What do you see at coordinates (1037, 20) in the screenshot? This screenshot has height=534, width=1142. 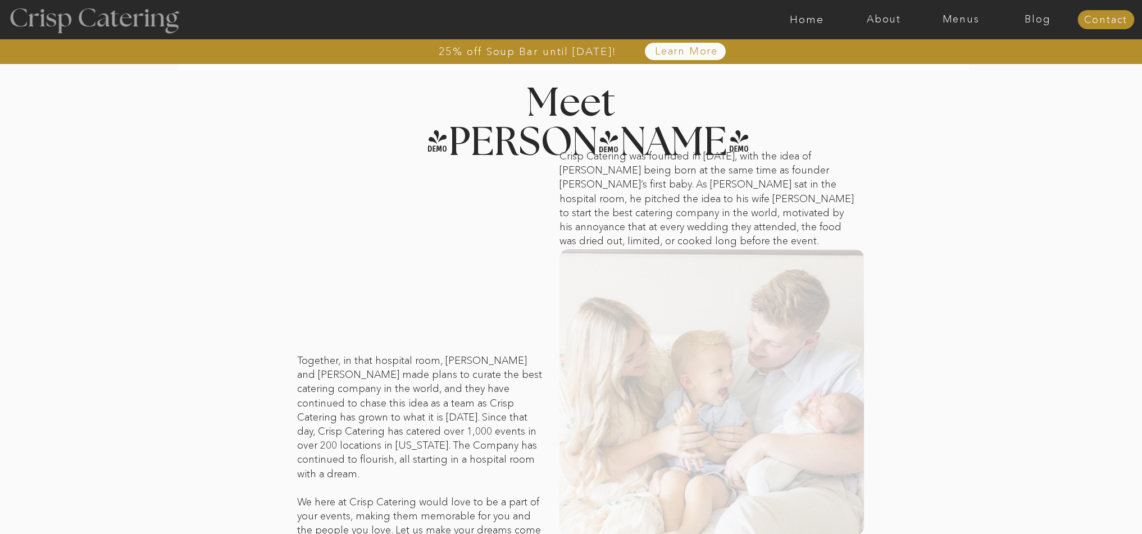 I see `a: Blog` at bounding box center [1037, 20].